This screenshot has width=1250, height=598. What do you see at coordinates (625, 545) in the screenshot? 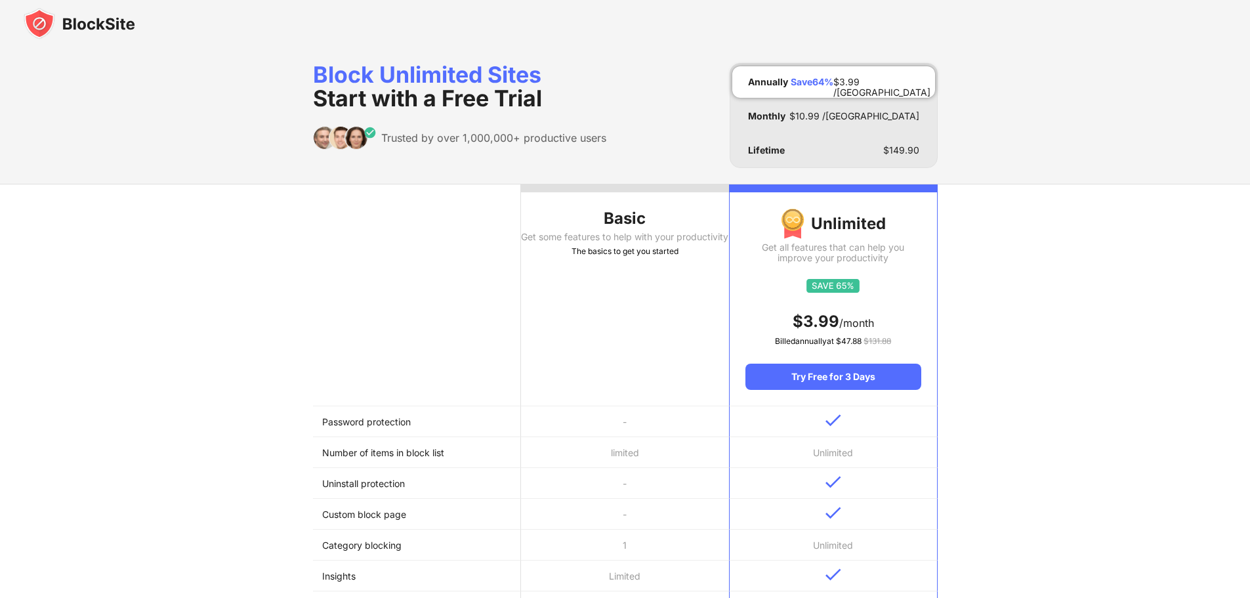
I see `td: 1` at bounding box center [625, 545].